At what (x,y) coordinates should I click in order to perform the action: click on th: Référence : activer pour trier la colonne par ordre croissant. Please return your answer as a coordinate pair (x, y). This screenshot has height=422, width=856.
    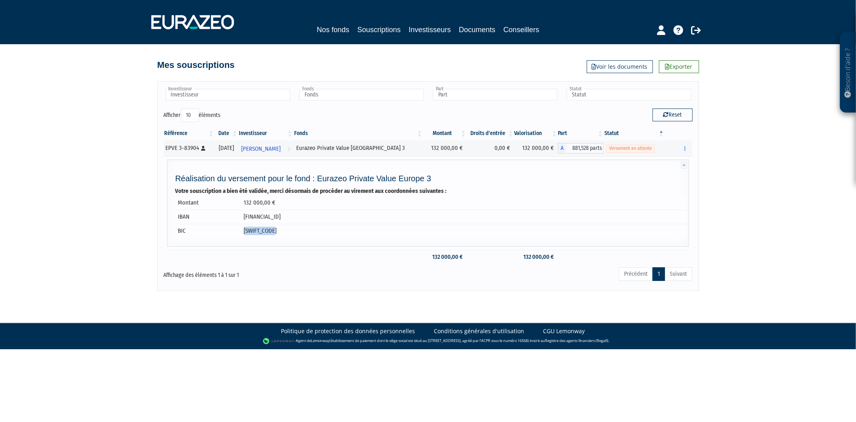
    Looking at the image, I should click on (189, 133).